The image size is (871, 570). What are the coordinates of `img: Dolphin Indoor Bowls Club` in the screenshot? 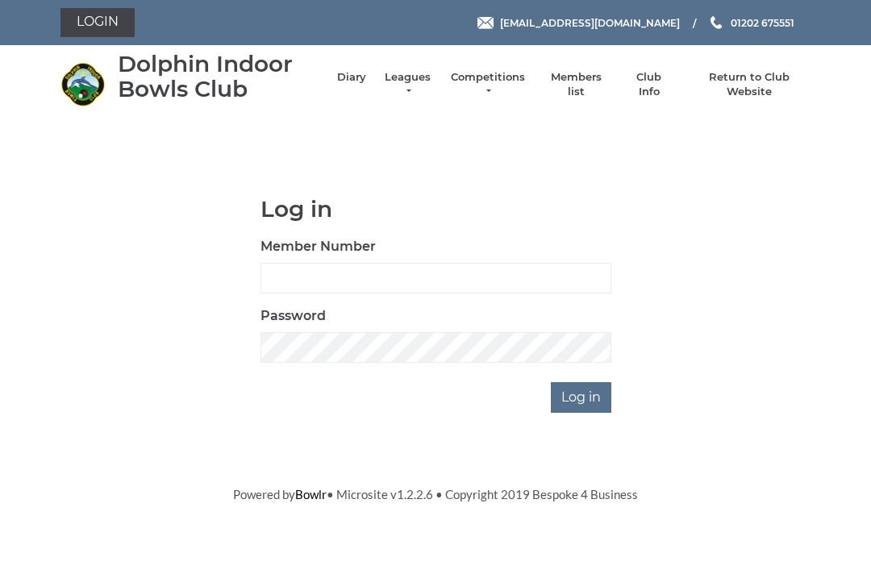 It's located at (82, 84).